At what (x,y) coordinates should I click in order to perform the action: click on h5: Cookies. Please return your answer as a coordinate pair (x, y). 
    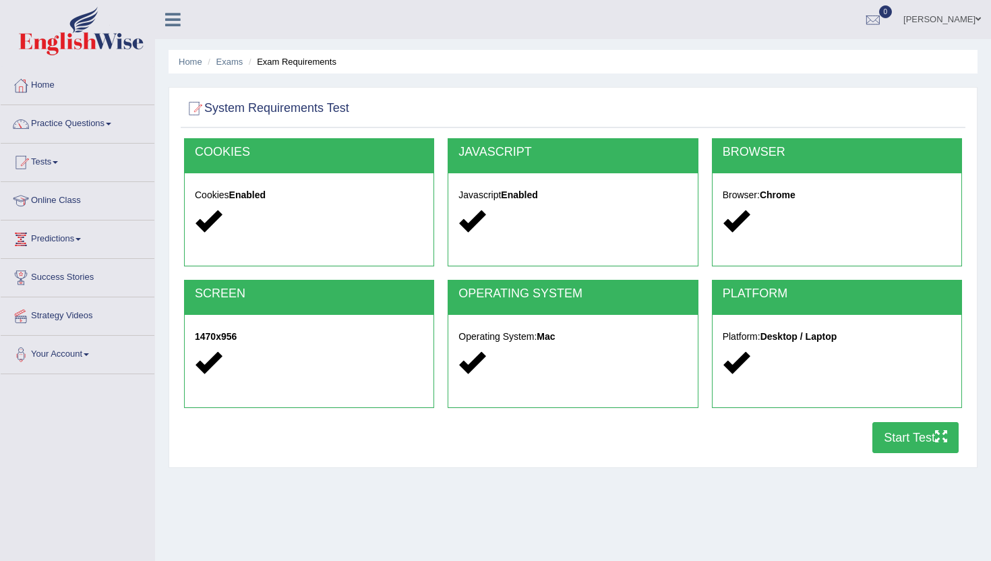
    Looking at the image, I should click on (309, 195).